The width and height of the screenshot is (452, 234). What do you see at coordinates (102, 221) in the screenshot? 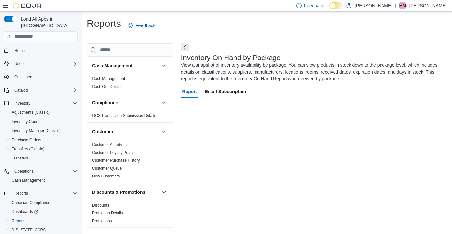
I see `a: Promotions` at bounding box center [102, 221].